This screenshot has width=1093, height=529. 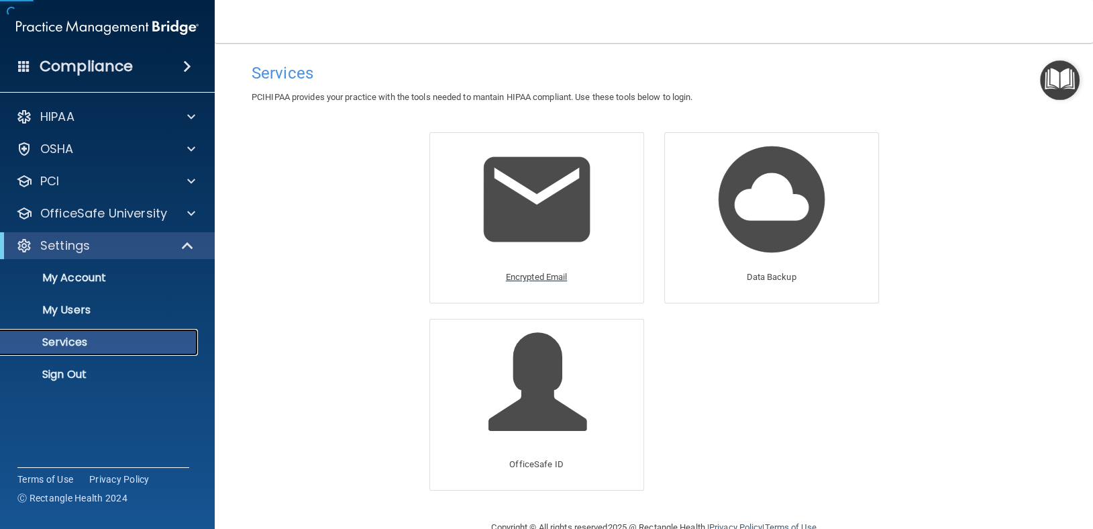 What do you see at coordinates (45, 479) in the screenshot?
I see `a: Terms of Use` at bounding box center [45, 479].